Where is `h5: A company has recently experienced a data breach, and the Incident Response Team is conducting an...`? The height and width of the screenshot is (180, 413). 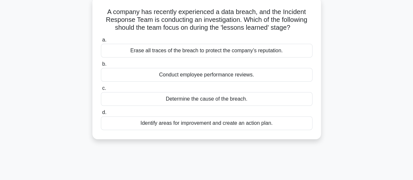
h5: A company has recently experienced a data breach, and the Incident Response Team is conducting an... is located at coordinates (207, 20).